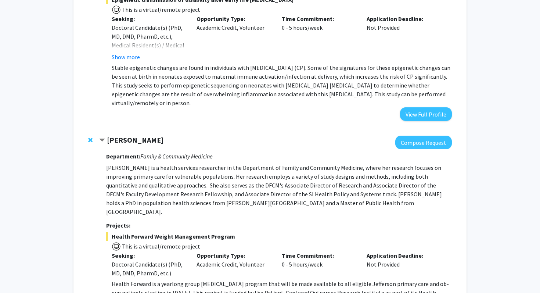 This screenshot has width=540, height=293. Describe the element at coordinates (118, 225) in the screenshot. I see `strong: Projects:` at that location.